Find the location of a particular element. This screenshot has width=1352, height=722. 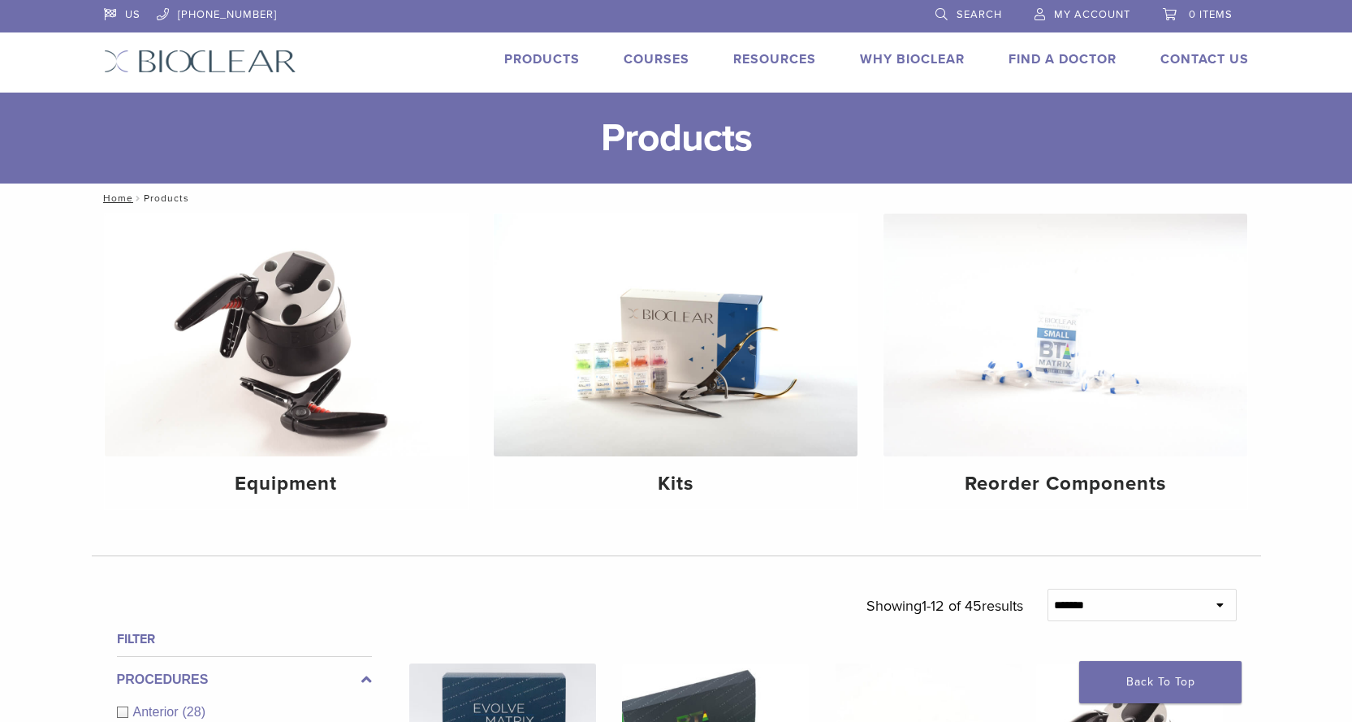

img: Reorder Components is located at coordinates (1066, 335).